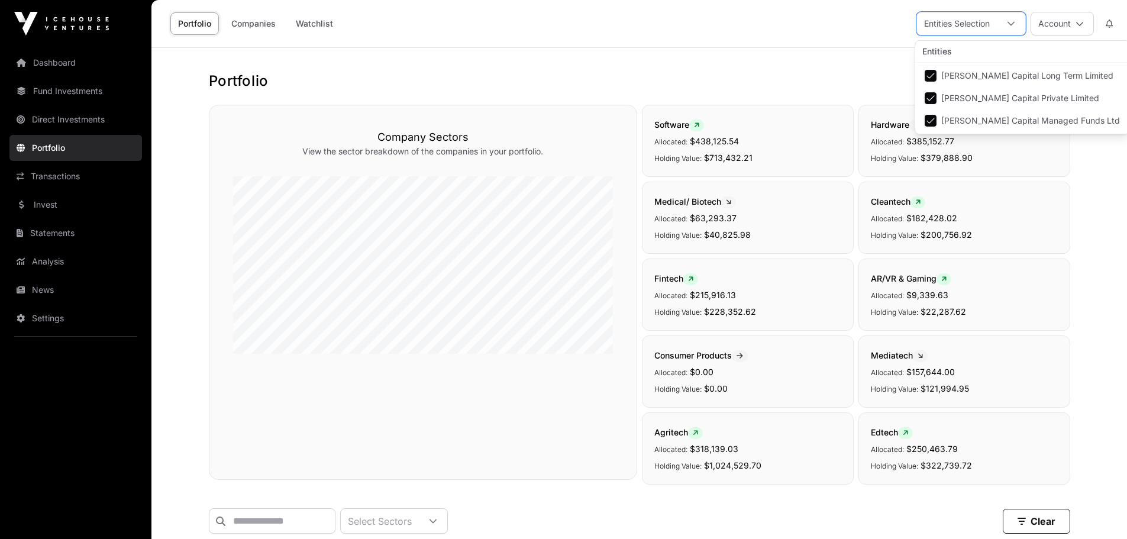  What do you see at coordinates (931, 372) in the screenshot?
I see `span: $157,644.00` at bounding box center [931, 372].